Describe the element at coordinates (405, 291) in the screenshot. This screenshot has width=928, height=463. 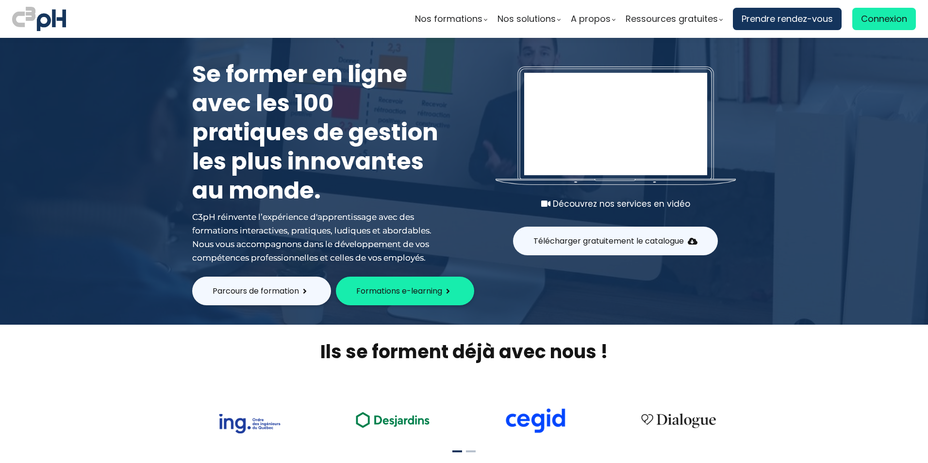
I see `button: Formations e-learning` at that location.